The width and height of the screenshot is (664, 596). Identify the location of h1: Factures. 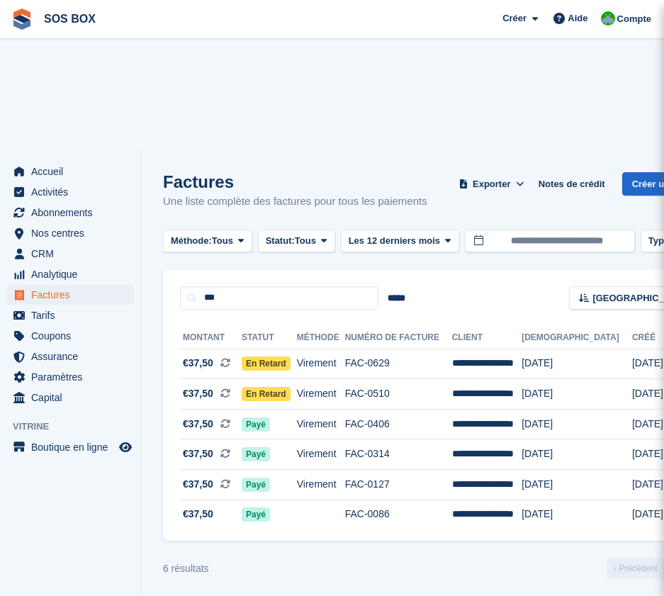
(295, 181).